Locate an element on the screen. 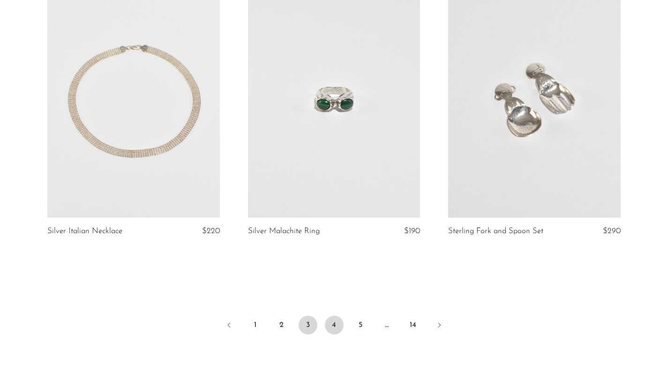 The width and height of the screenshot is (668, 387). a: 2 is located at coordinates (282, 325).